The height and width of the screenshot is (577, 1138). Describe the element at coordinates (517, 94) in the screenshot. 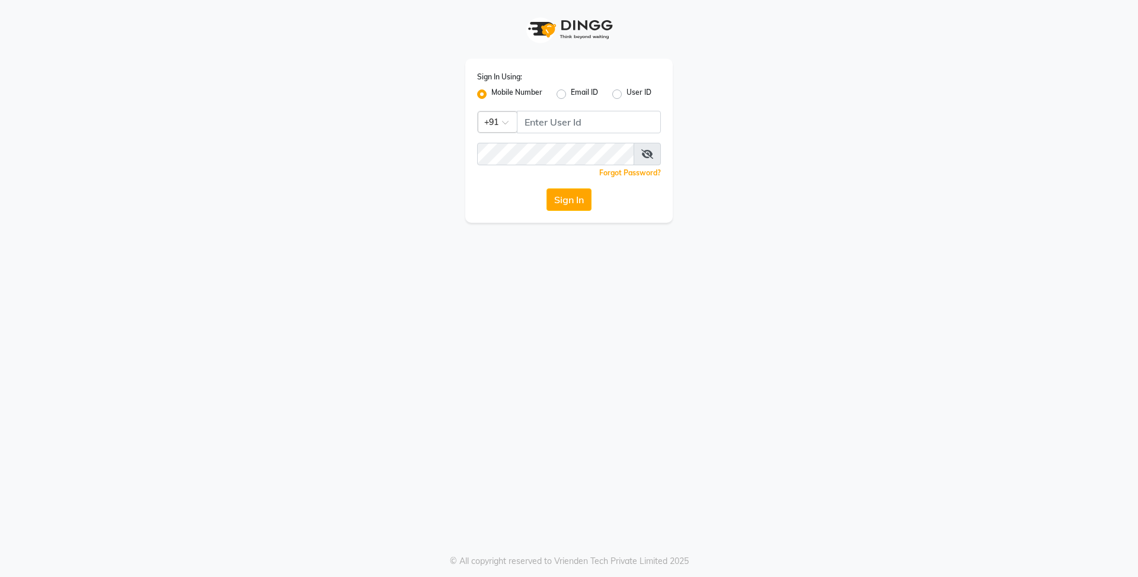

I see `label: Mobile Number` at that location.